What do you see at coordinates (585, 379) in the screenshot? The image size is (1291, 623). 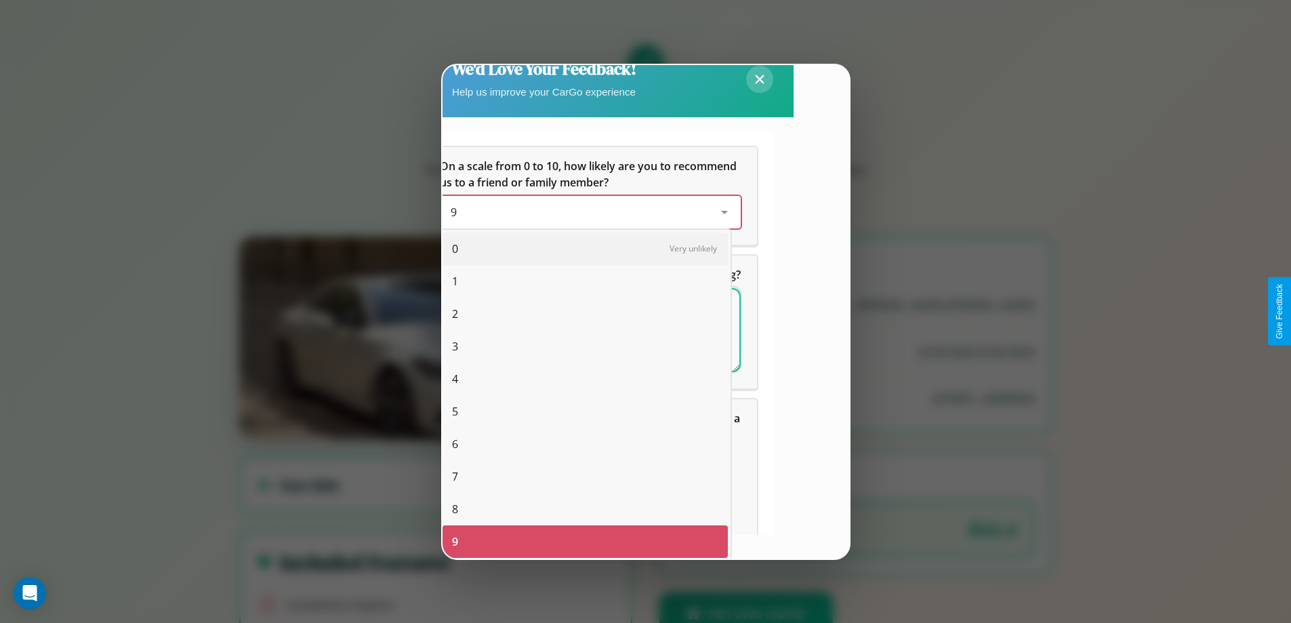 I see `div: 4` at bounding box center [585, 379].